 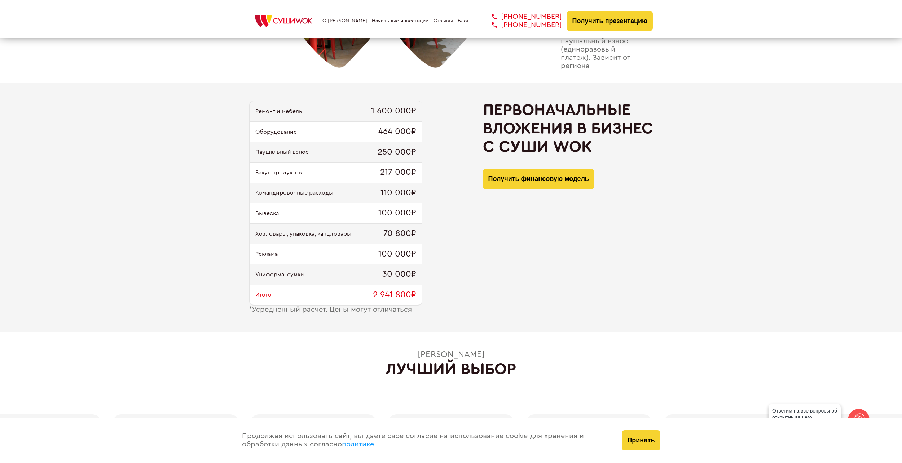 I want to click on span: Закуп продуктов, so click(x=278, y=173).